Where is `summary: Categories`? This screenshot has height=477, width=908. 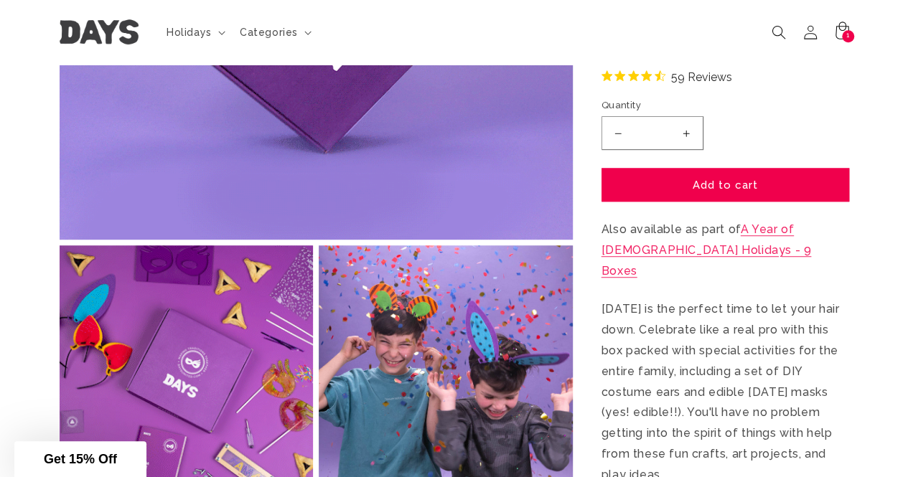
summary: Categories is located at coordinates (274, 32).